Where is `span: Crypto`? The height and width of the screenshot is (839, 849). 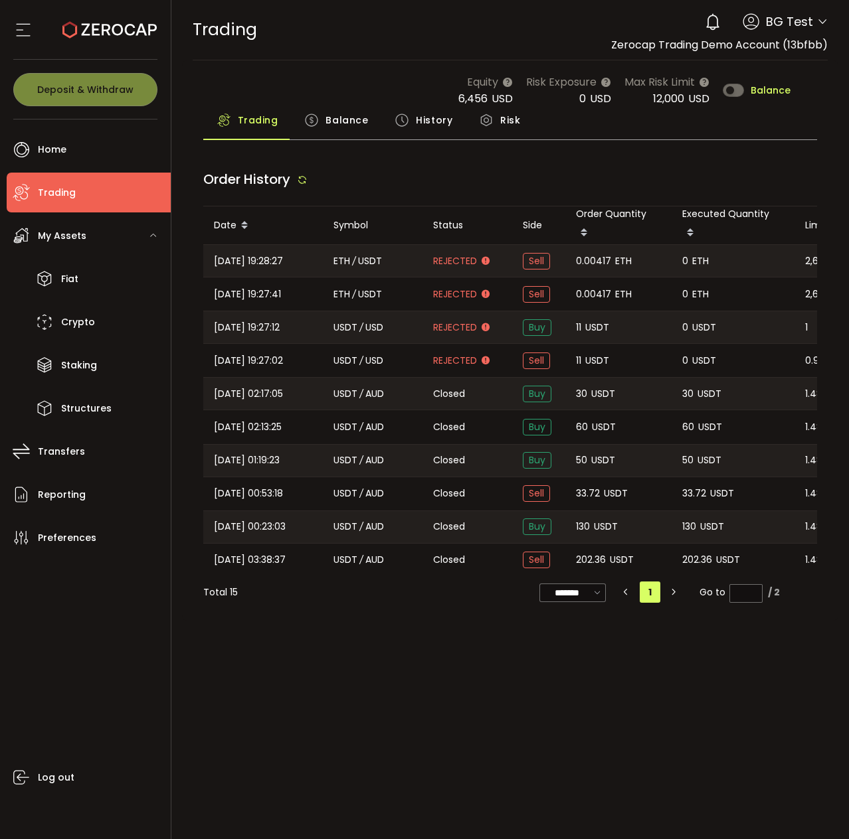 span: Crypto is located at coordinates (78, 322).